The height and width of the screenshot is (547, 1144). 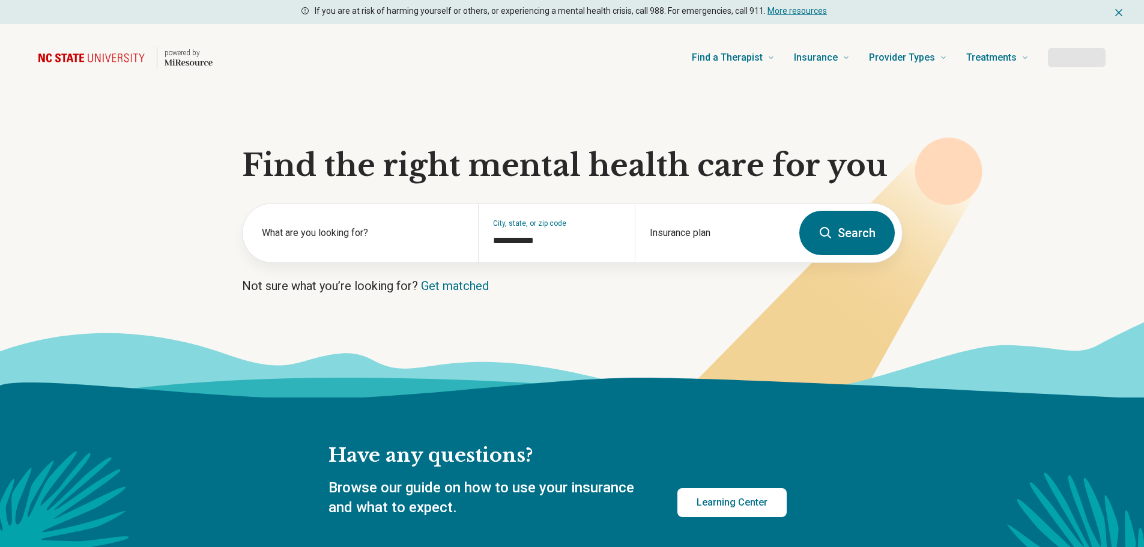 I want to click on span: Treatments, so click(x=991, y=58).